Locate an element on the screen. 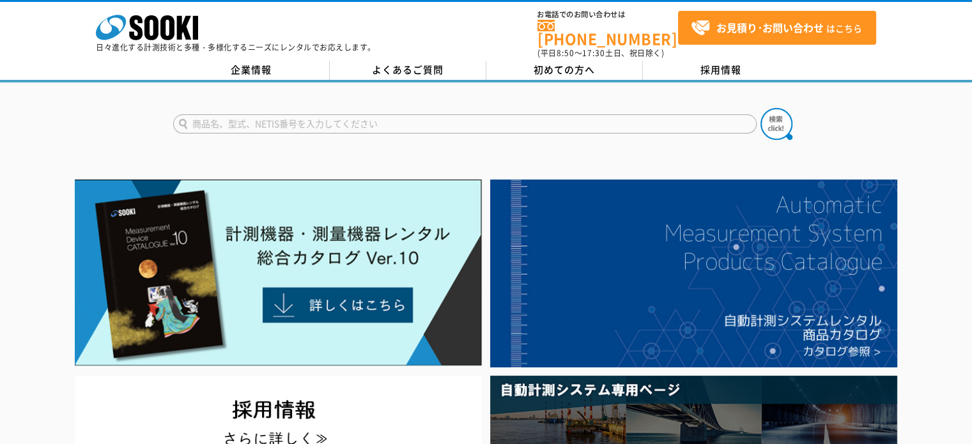 The height and width of the screenshot is (444, 972). span: 8:50 is located at coordinates (565, 53).